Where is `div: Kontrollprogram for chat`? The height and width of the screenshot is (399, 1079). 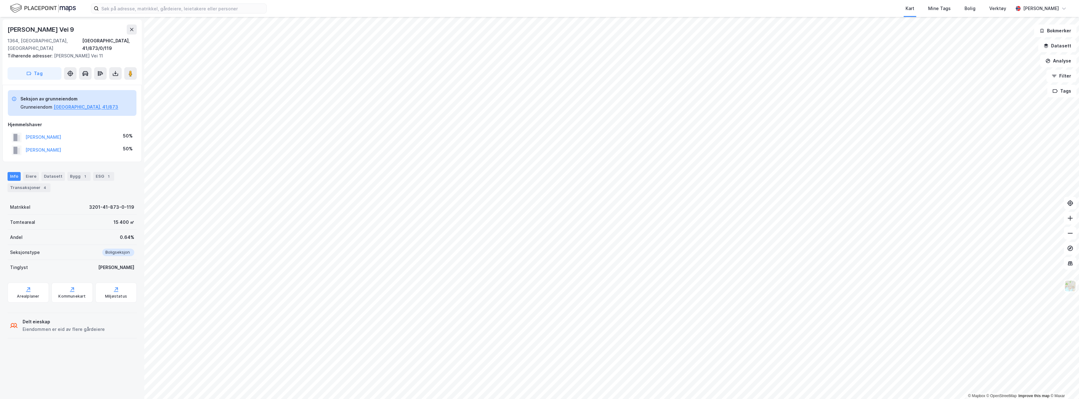
div: Kontrollprogram for chat is located at coordinates (1063, 384).